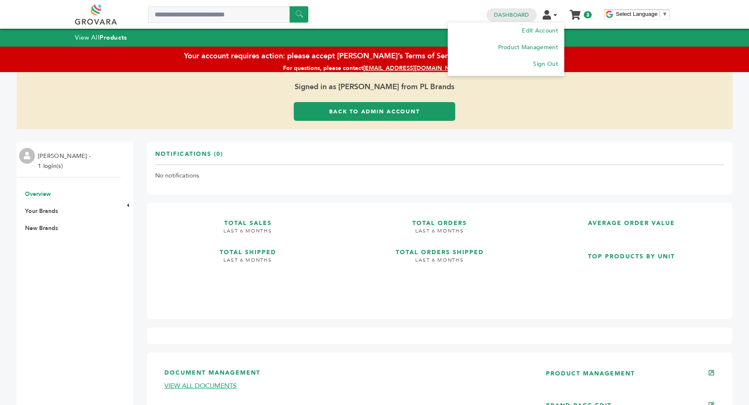 The width and height of the screenshot is (749, 405). What do you see at coordinates (473, 63) in the screenshot?
I see `a: Order Management` at bounding box center [473, 63].